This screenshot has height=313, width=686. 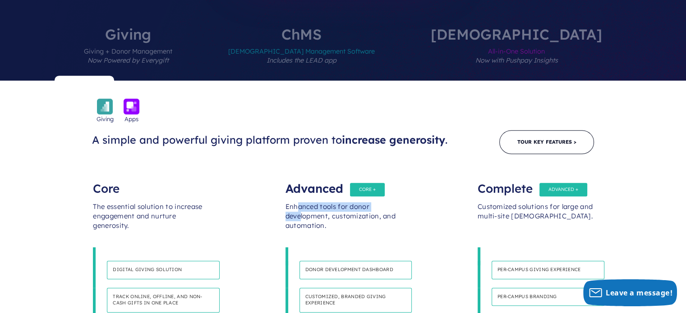 What do you see at coordinates (548, 270) in the screenshot?
I see `h4: Per-Campus giving experience` at bounding box center [548, 270].